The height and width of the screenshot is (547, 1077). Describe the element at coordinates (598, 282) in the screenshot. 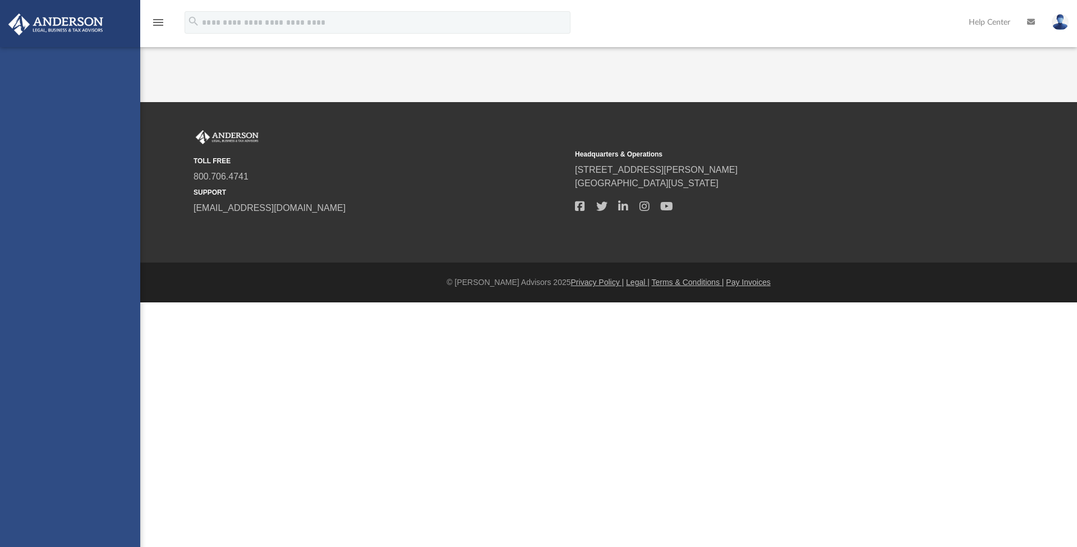

I see `a: Privacy Policy |` at that location.